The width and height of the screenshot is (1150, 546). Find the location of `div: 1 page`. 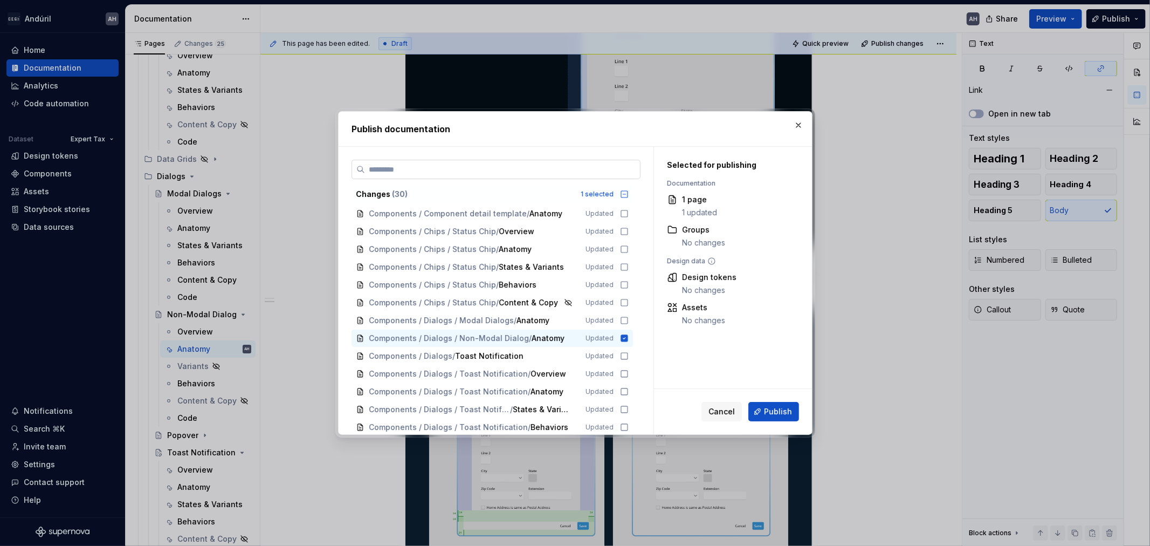

div: 1 page is located at coordinates (700, 200).